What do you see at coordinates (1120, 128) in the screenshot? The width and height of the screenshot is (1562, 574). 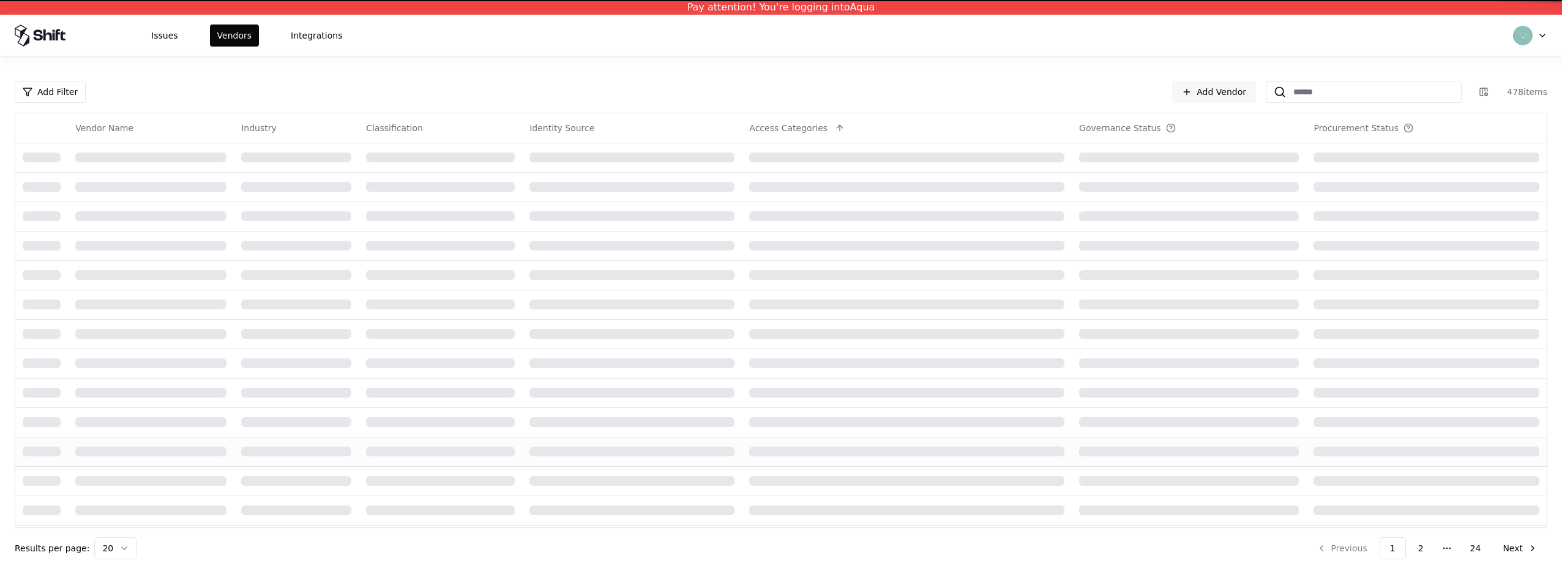 I see `div: Governance Status` at bounding box center [1120, 128].